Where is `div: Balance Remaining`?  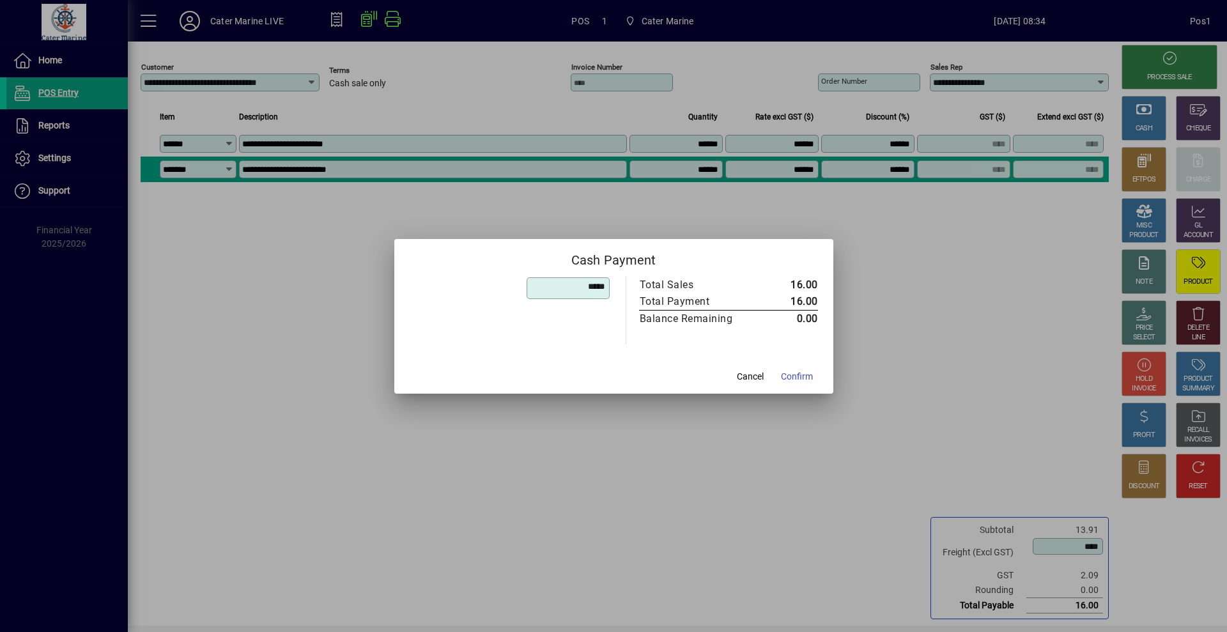 div: Balance Remaining is located at coordinates (694, 319).